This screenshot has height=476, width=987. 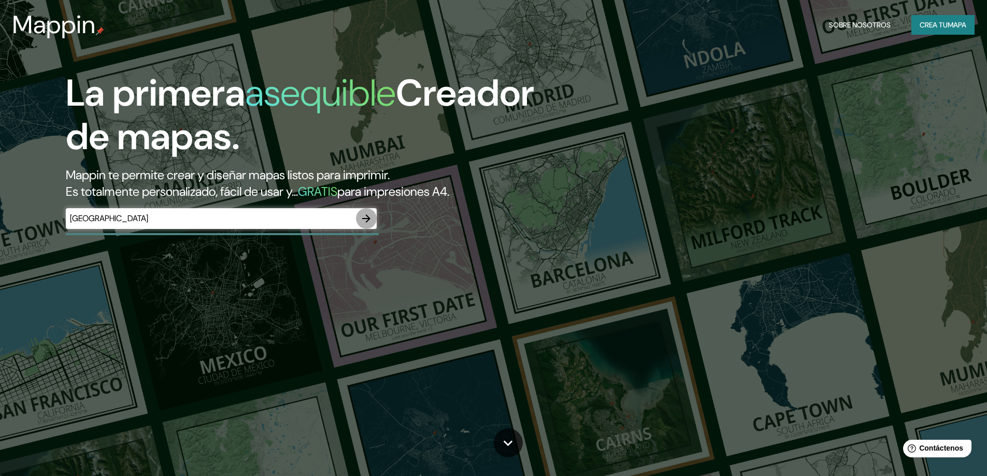 I want to click on font: para impresiones A4., so click(x=393, y=191).